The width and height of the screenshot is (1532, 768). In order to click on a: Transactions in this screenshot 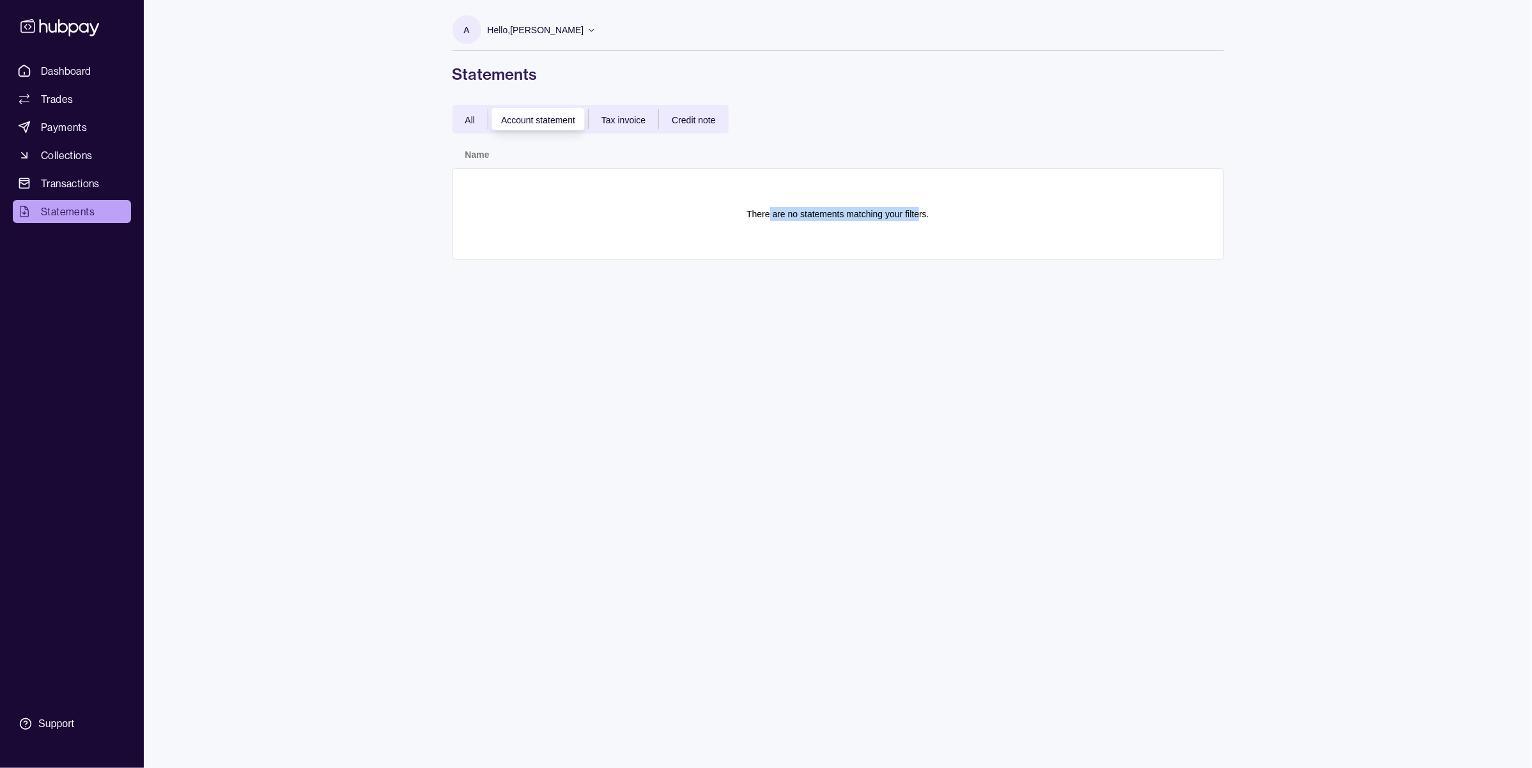, I will do `click(72, 183)`.